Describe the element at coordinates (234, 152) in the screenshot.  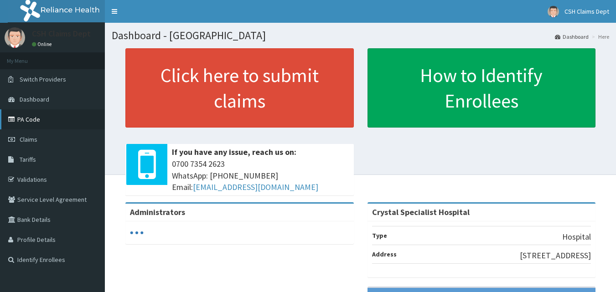
I see `b: If you have any issue, reach us on:` at that location.